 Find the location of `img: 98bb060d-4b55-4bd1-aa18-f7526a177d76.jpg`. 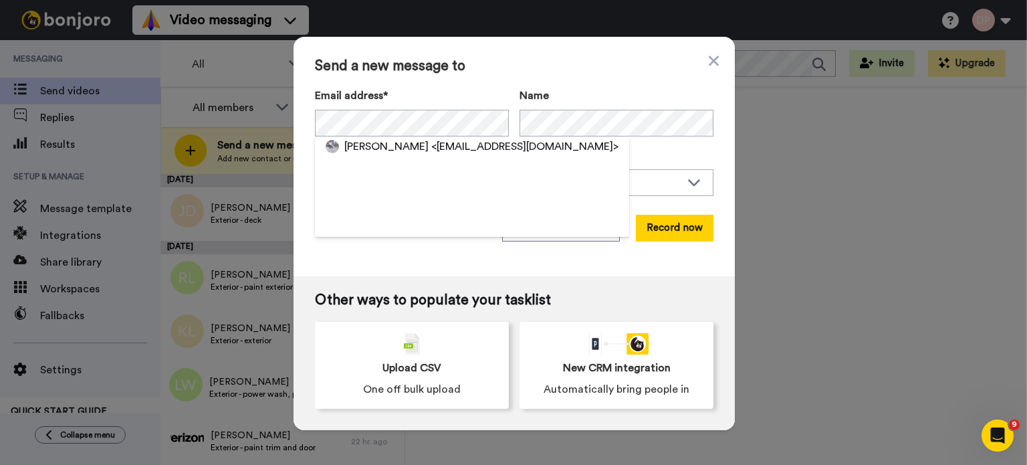

img: 98bb060d-4b55-4bd1-aa18-f7526a177d76.jpg is located at coordinates (332, 146).